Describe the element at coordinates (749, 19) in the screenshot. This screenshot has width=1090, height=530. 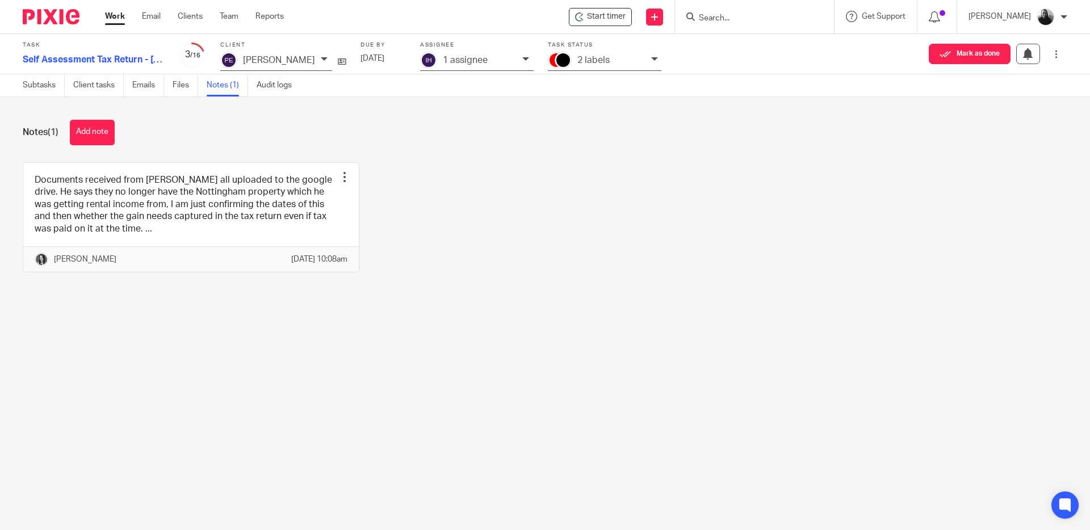
I see `input: Search` at that location.